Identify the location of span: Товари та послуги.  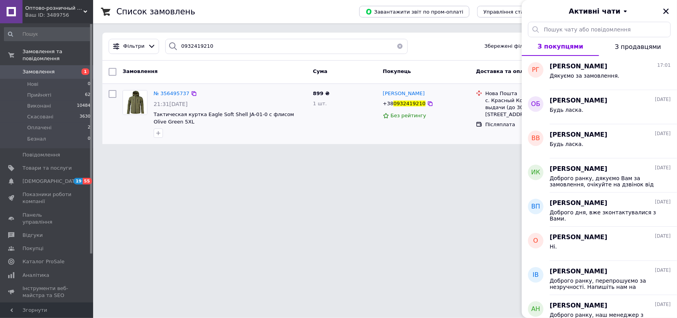
(47, 168).